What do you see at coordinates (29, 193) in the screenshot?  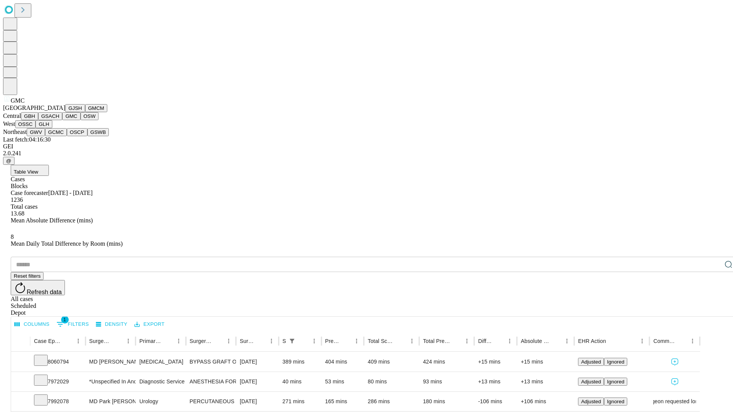 I see `span: Case forecaster` at bounding box center [29, 193].